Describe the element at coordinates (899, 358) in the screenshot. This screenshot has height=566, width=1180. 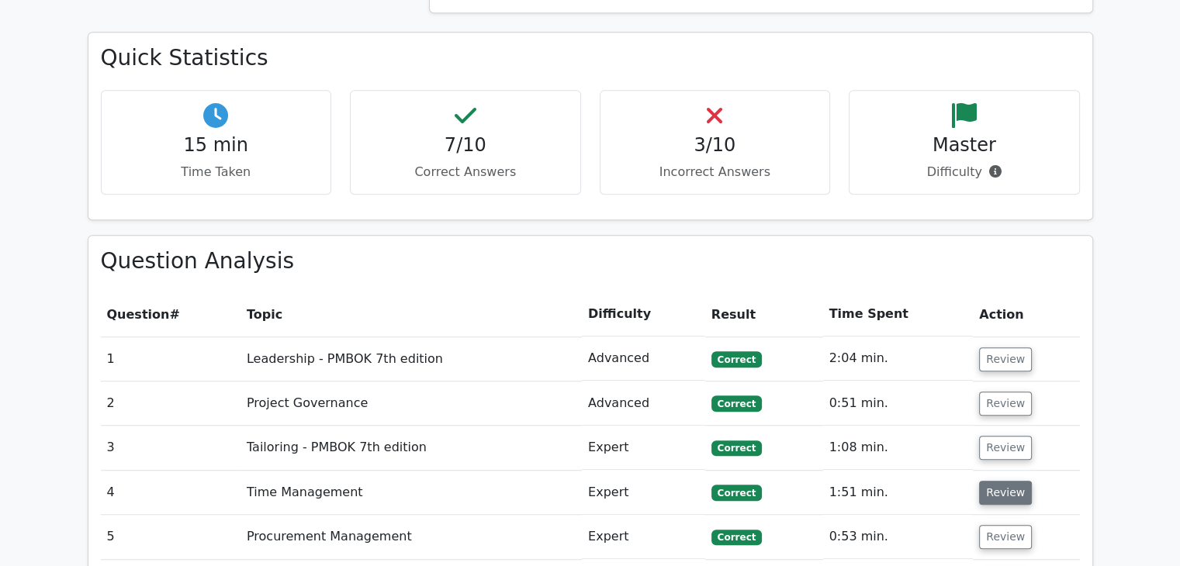
I see `td: 2:04 min.` at that location.